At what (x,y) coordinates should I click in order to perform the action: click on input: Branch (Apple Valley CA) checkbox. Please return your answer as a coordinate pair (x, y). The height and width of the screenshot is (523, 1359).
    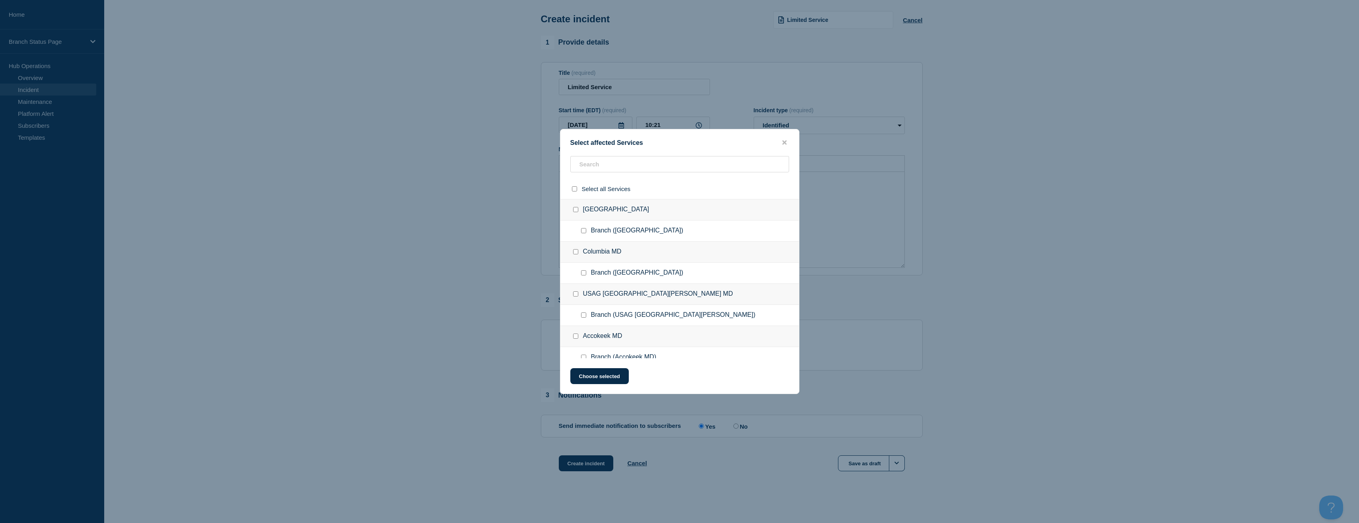
    Looking at the image, I should click on (583, 230).